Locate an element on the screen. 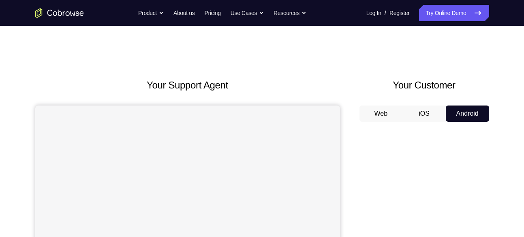 Image resolution: width=524 pixels, height=237 pixels. a: Register is located at coordinates (399, 13).